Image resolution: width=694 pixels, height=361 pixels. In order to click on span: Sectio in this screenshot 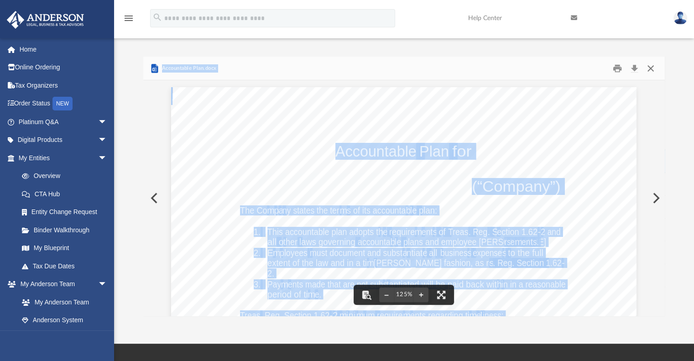, I will do `click(528, 263)`.